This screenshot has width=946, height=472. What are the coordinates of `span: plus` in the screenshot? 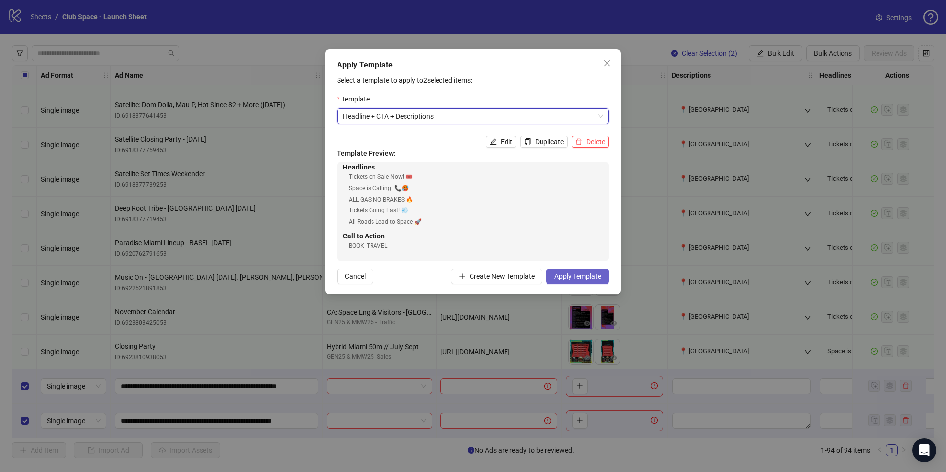 It's located at (462, 277).